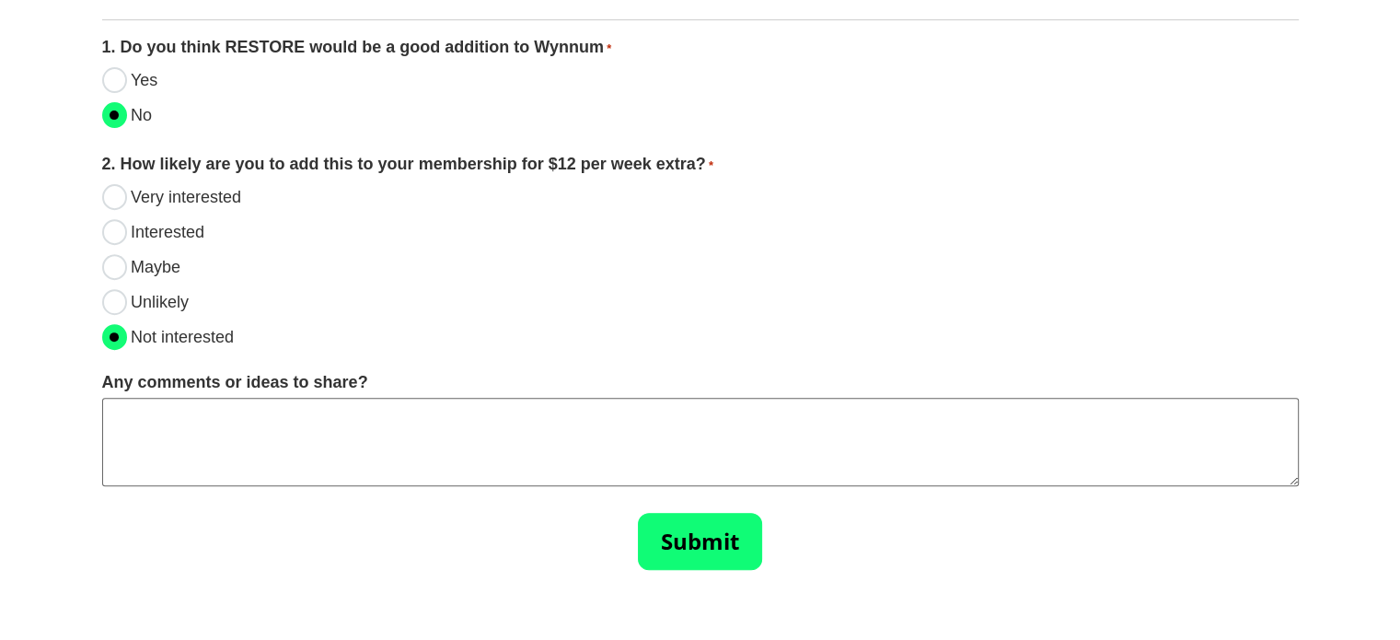  Describe the element at coordinates (167, 232) in the screenshot. I see `label: Interested` at that location.